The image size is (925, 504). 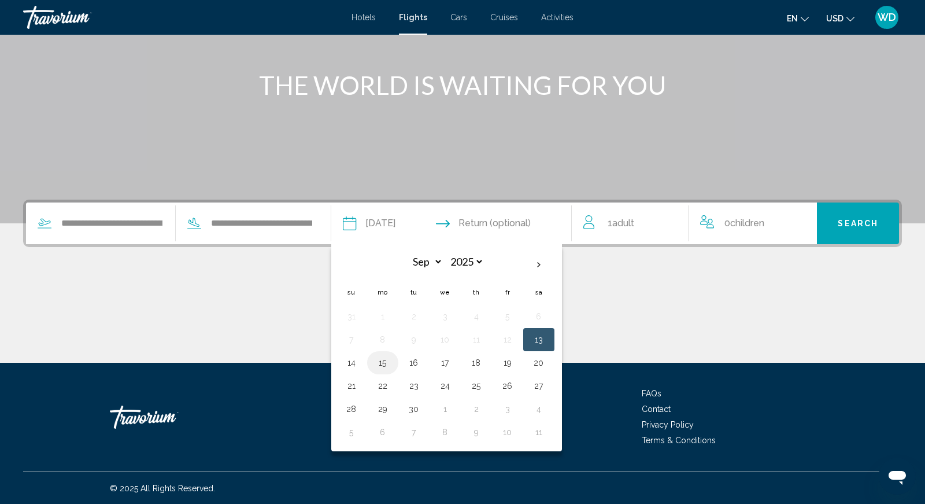 What do you see at coordinates (424, 261) in the screenshot?
I see `select: Select month` at bounding box center [424, 261].